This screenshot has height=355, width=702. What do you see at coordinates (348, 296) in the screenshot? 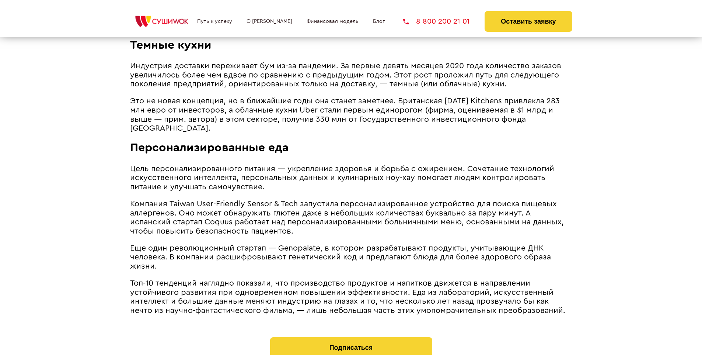
I see `span: Топ-10 тенденций наглядно показали, что производство продуктов и напитков движется в направлении ...` at bounding box center [348, 296].